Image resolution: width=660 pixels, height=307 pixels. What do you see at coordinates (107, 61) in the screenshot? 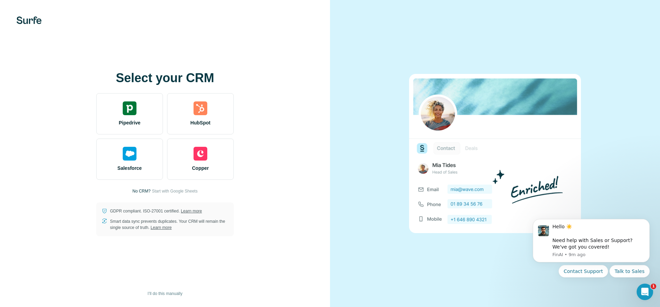
I see `button: Quick reply: Talk to Sales` at bounding box center [107, 61].